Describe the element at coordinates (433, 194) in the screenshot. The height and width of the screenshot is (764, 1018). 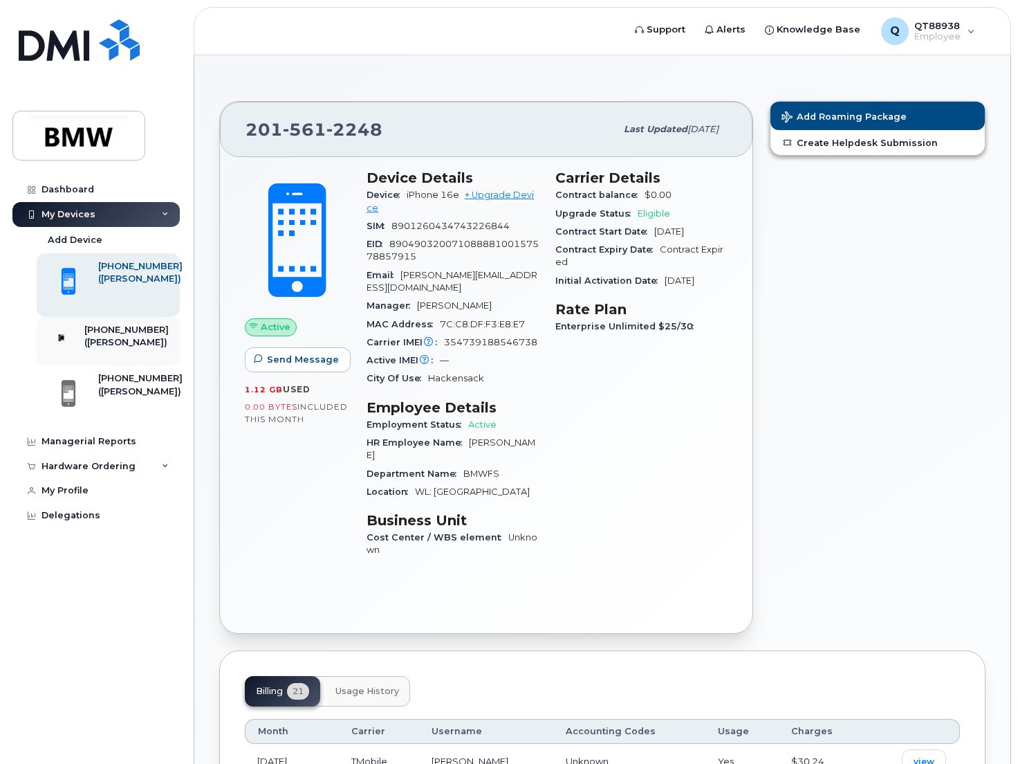
I see `span: iPhone 16e` at that location.